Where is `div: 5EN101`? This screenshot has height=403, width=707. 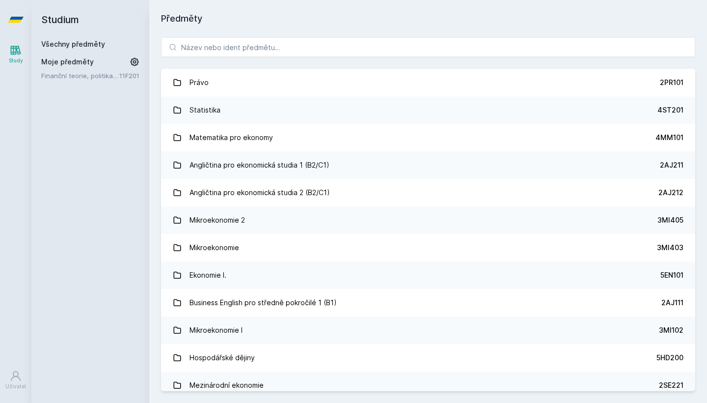
div: 5EN101 is located at coordinates (672, 275).